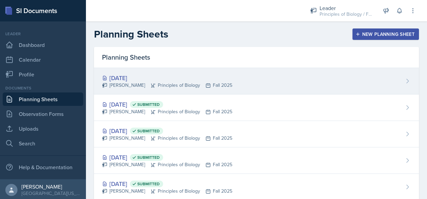 Image resolution: width=427 pixels, height=199 pixels. Describe the element at coordinates (257, 57) in the screenshot. I see `div: Planning Sheets` at that location.